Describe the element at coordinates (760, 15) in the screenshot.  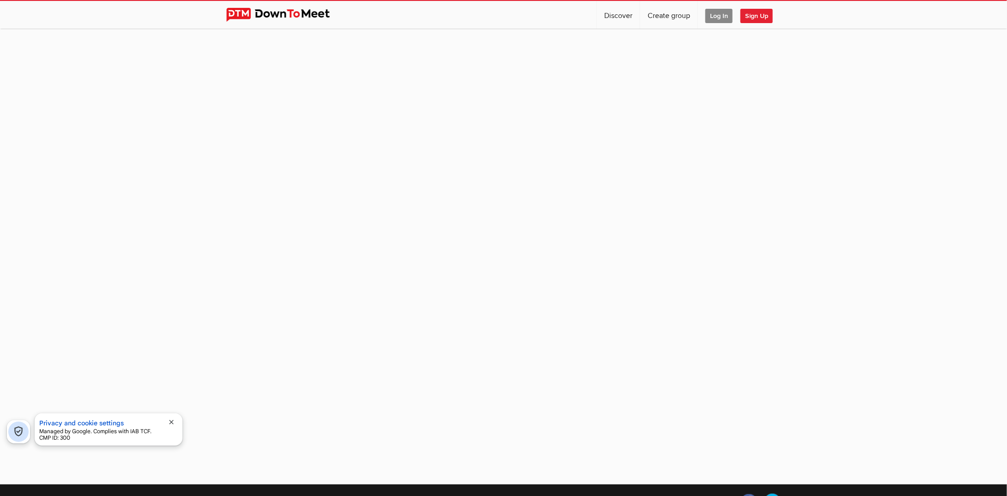
I see `a: Sign Up` at that location.